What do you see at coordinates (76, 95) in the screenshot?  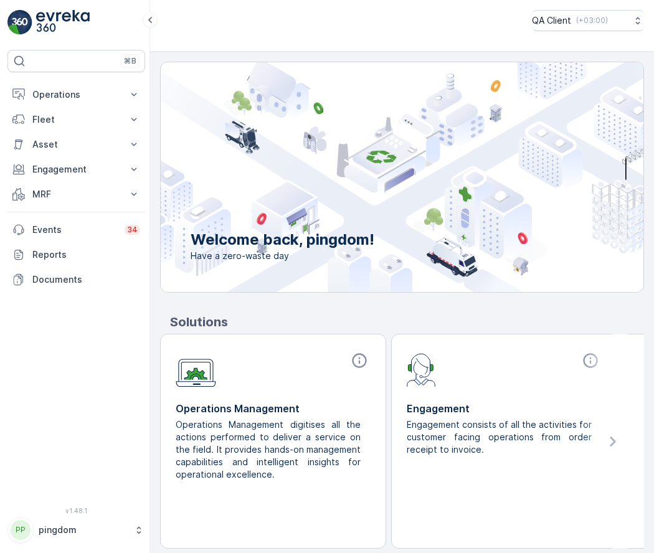 I see `p: Operations` at bounding box center [76, 95].